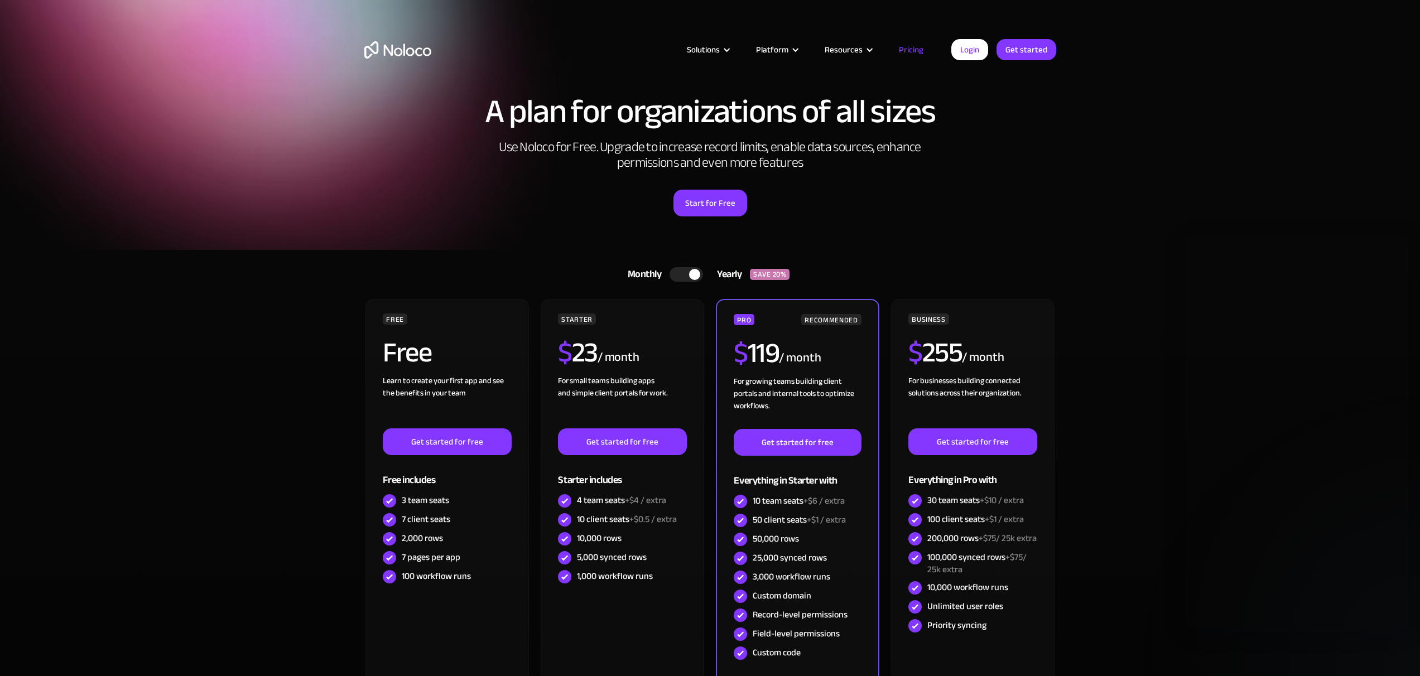  What do you see at coordinates (627, 519) in the screenshot?
I see `div: 10 client seats` at bounding box center [627, 519].